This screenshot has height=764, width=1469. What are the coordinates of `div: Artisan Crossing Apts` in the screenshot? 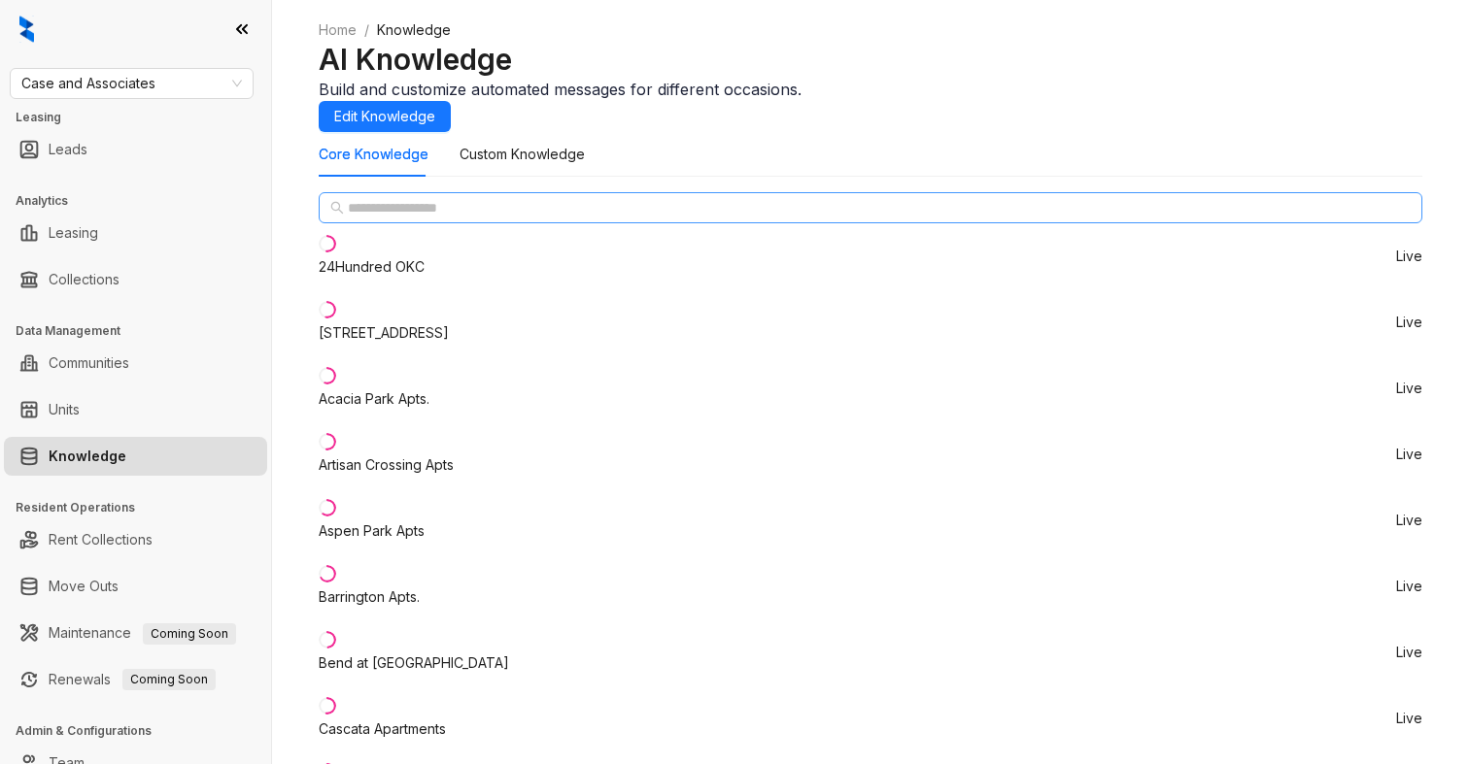 It's located at (386, 465).